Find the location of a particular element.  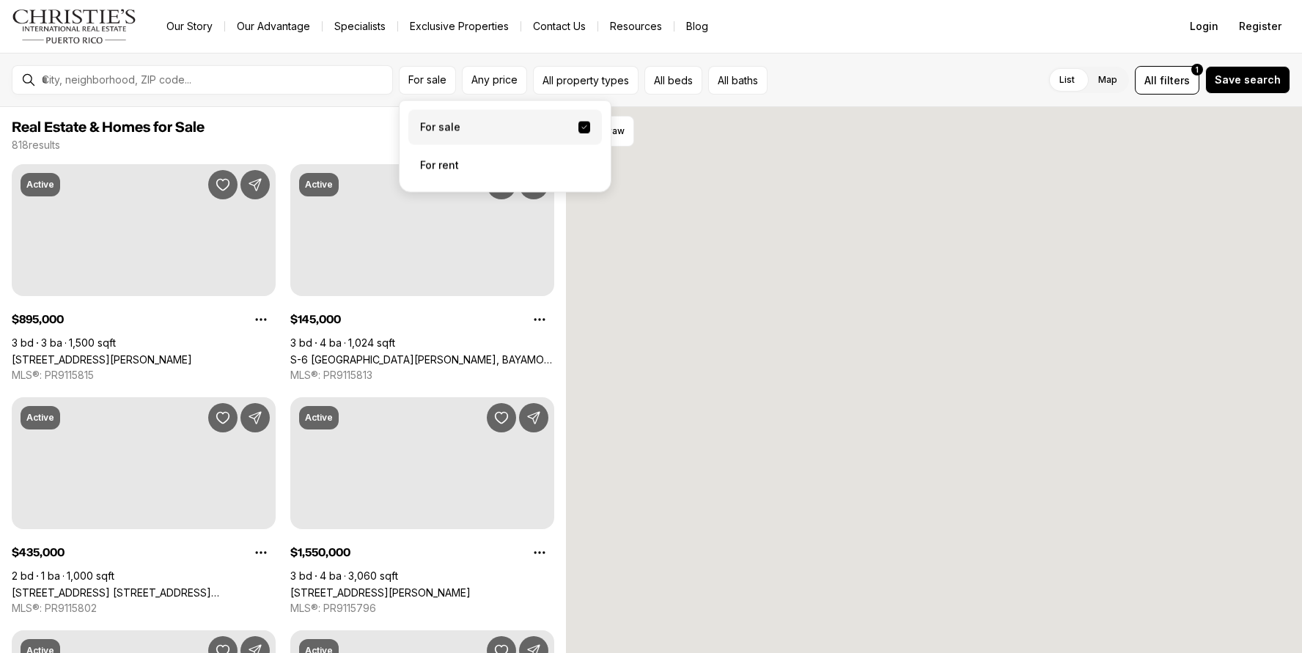

a: Our Advantage is located at coordinates (273, 26).